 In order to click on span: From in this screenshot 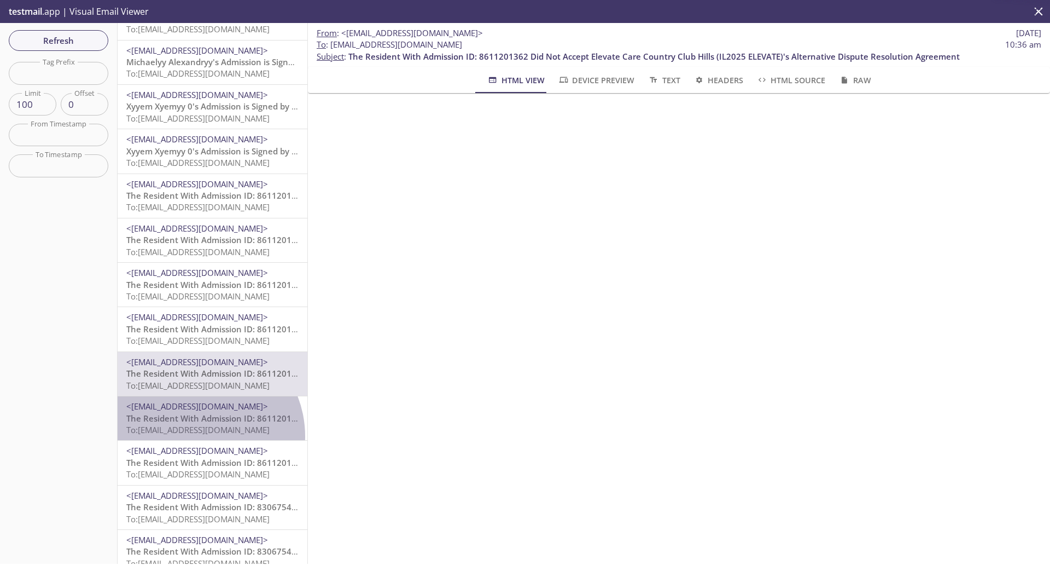, I will do `click(327, 33)`.